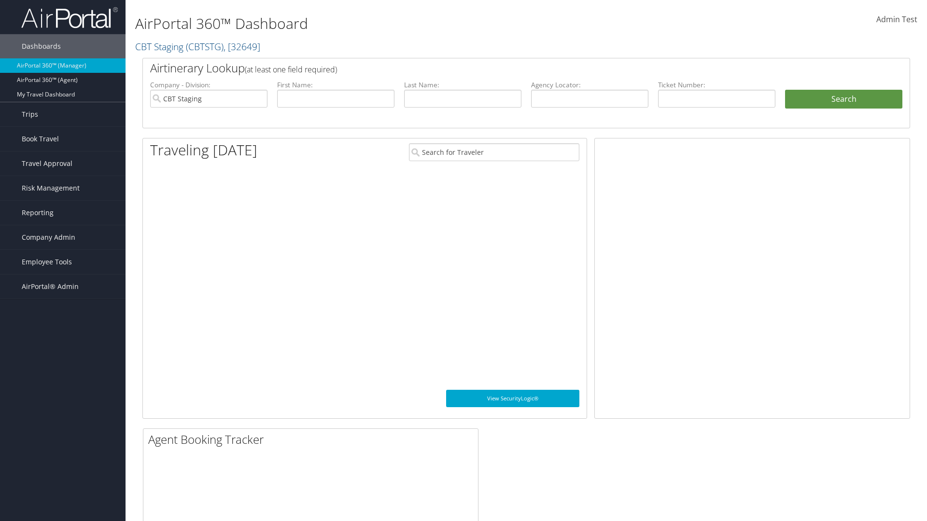 The image size is (927, 521). I want to click on span: ( CBTSTG ), so click(205, 46).